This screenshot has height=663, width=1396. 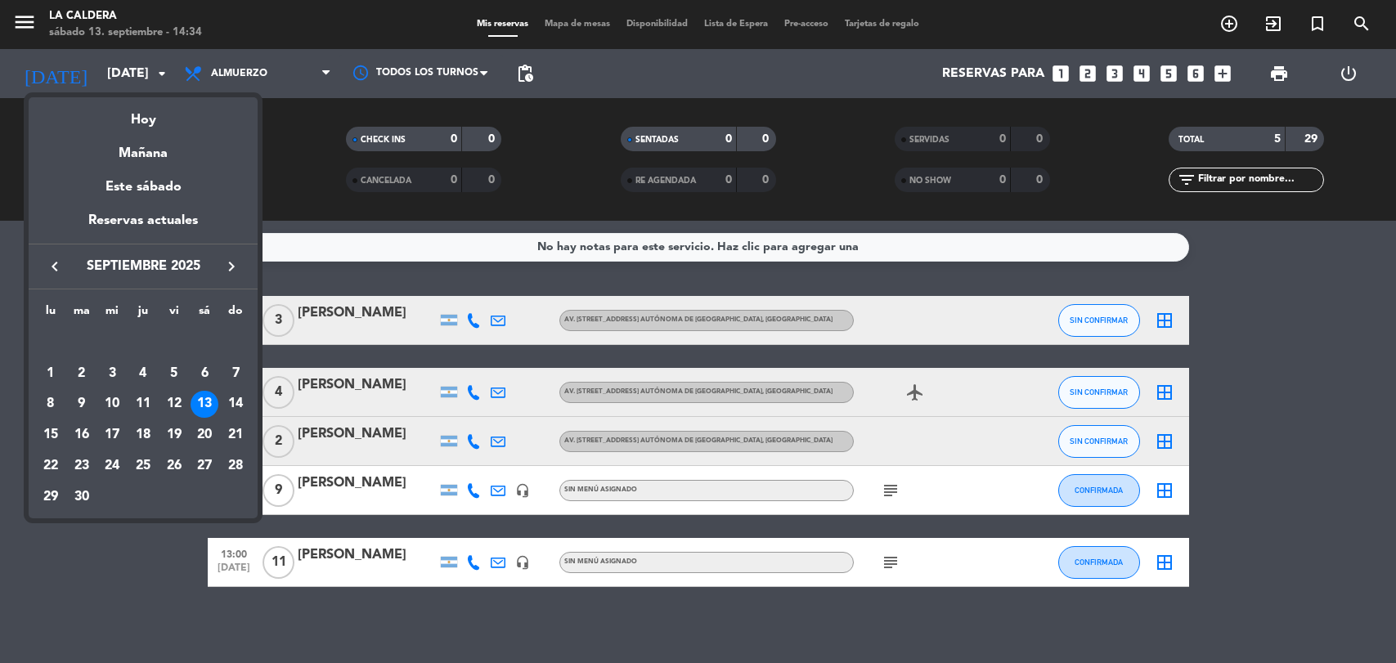 I want to click on div: 23, so click(x=82, y=466).